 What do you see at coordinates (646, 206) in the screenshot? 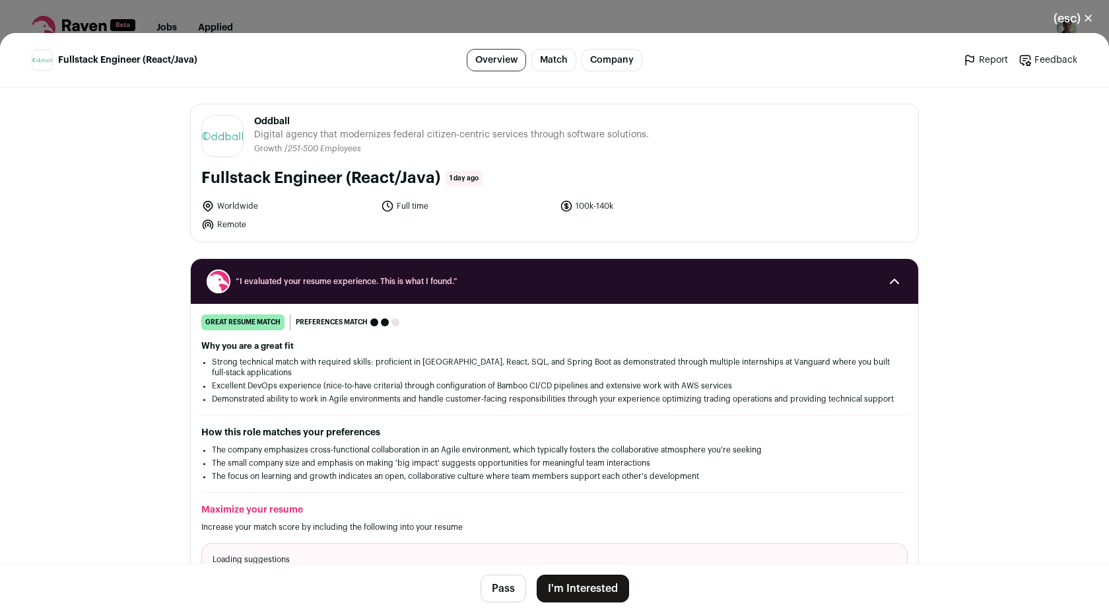
I see `li: 100k-140k` at bounding box center [646, 206].